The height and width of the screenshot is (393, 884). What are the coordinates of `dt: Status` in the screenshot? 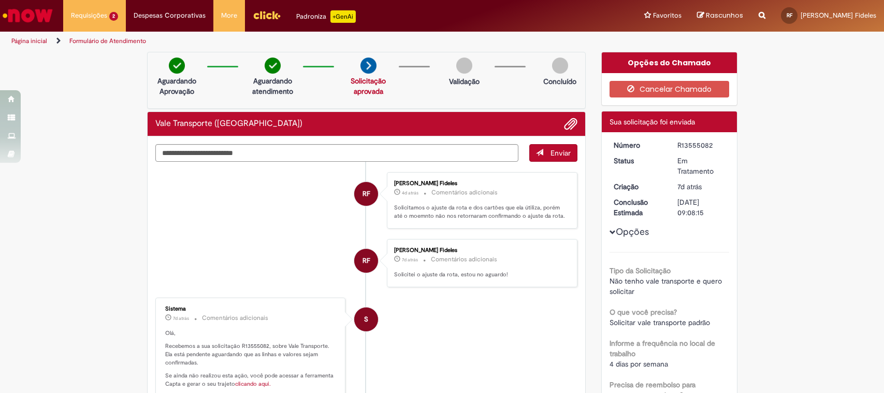 It's located at (637, 161).